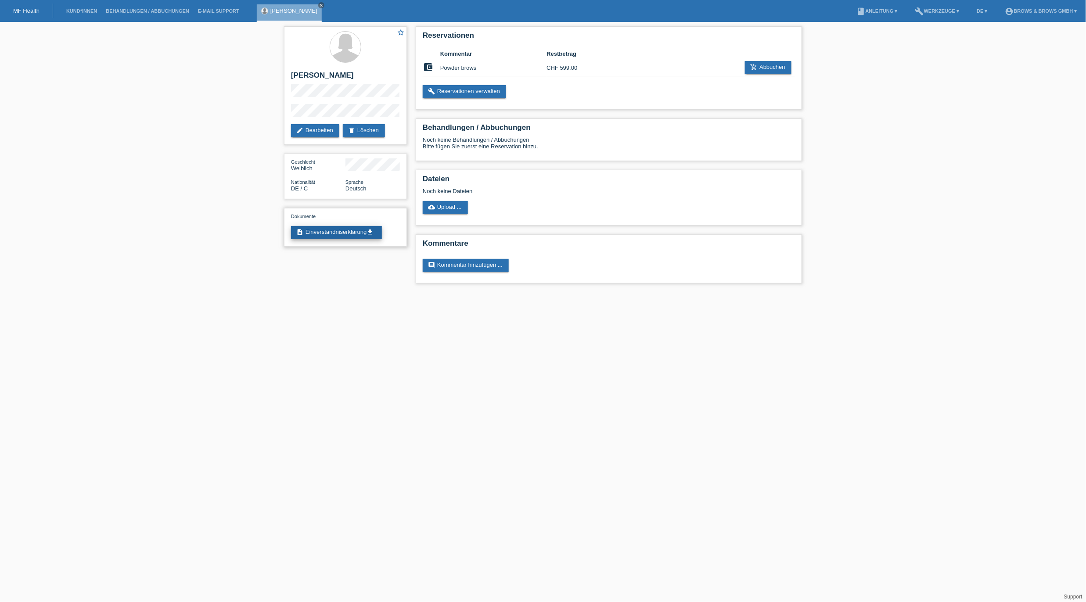 The height and width of the screenshot is (602, 1086). What do you see at coordinates (493, 54) in the screenshot?
I see `th: Kommentar` at bounding box center [493, 54].